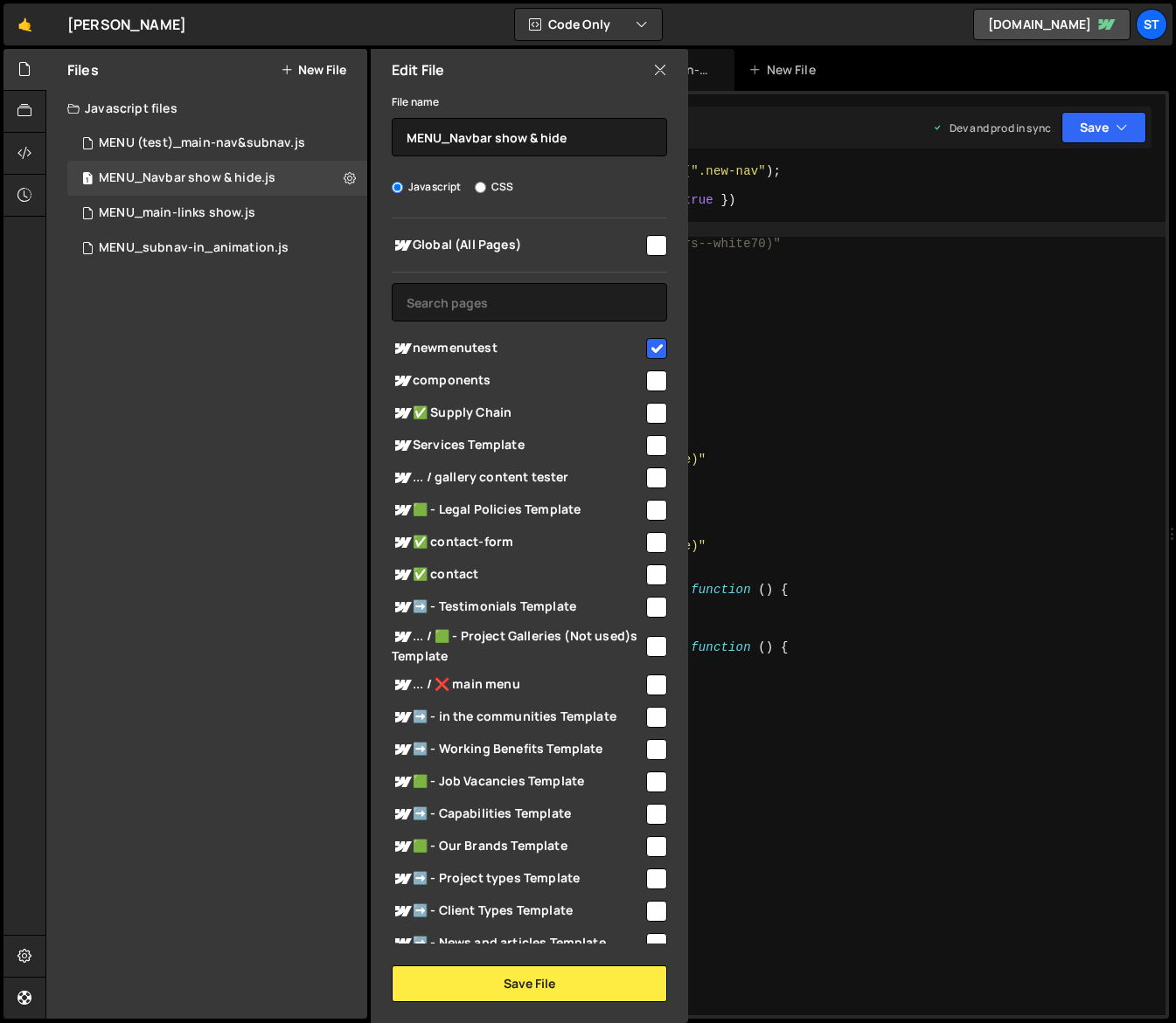 The width and height of the screenshot is (1176, 1023). Describe the element at coordinates (588, 25) in the screenshot. I see `button: Code Only` at that location.